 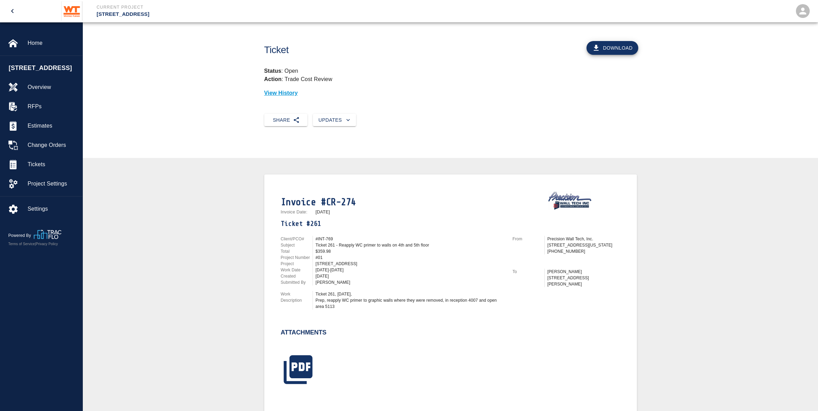 I want to click on p: View History, so click(x=450, y=93).